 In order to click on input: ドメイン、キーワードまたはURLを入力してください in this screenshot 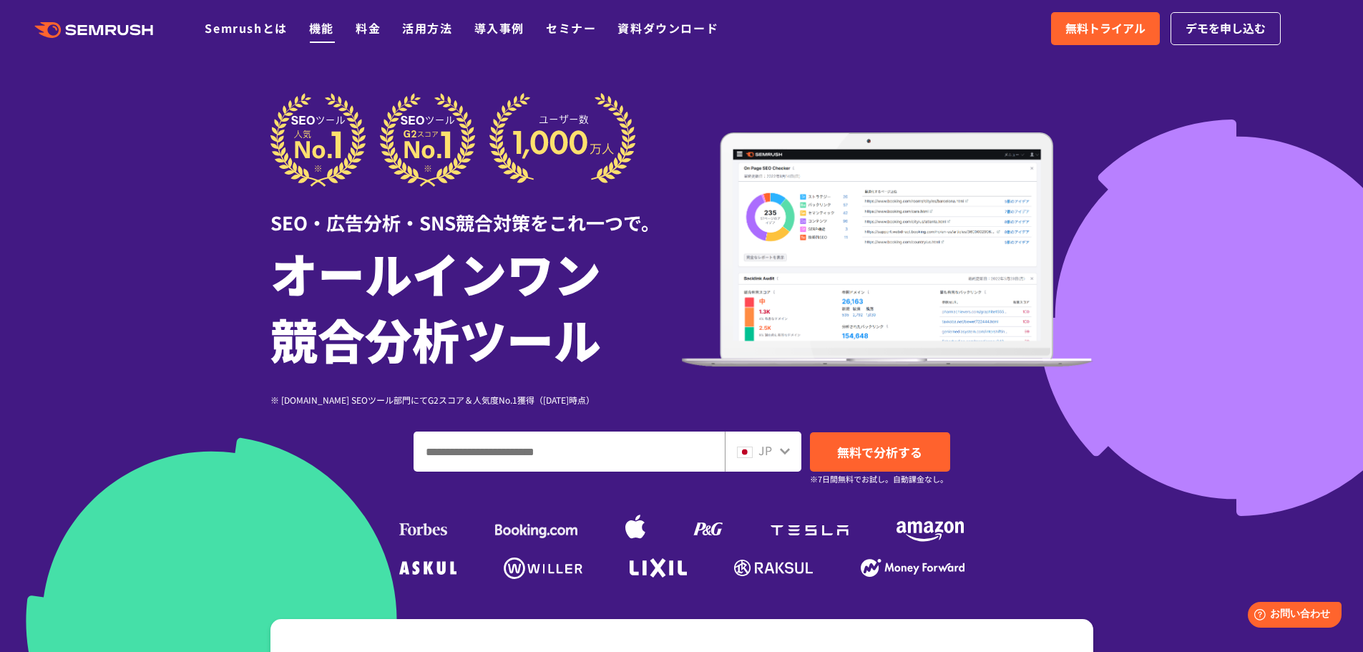, I will do `click(569, 452)`.